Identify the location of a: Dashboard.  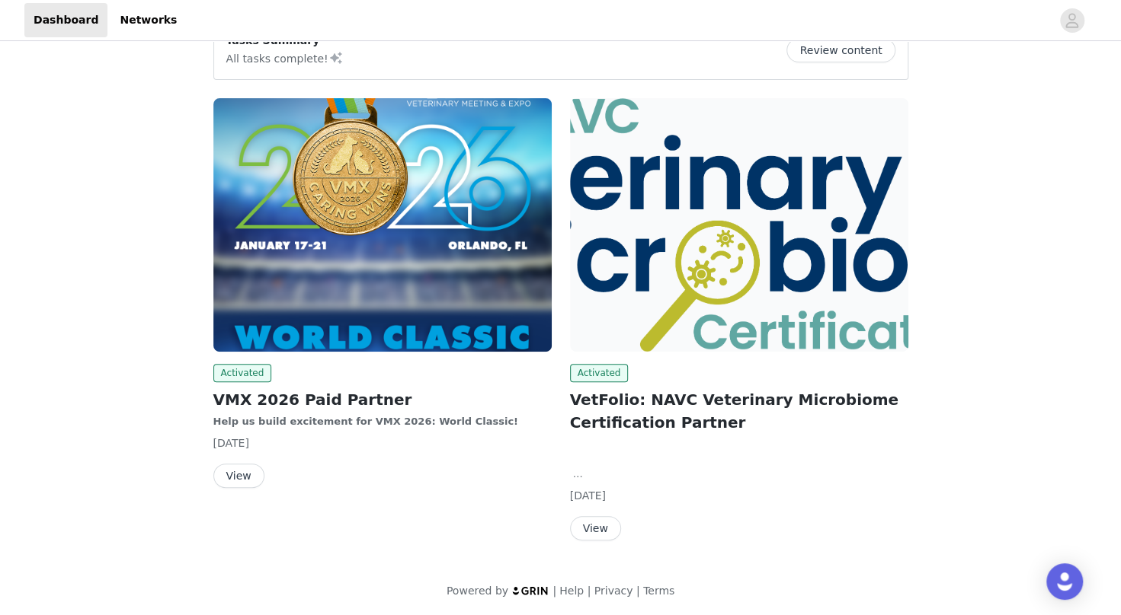
(66, 20).